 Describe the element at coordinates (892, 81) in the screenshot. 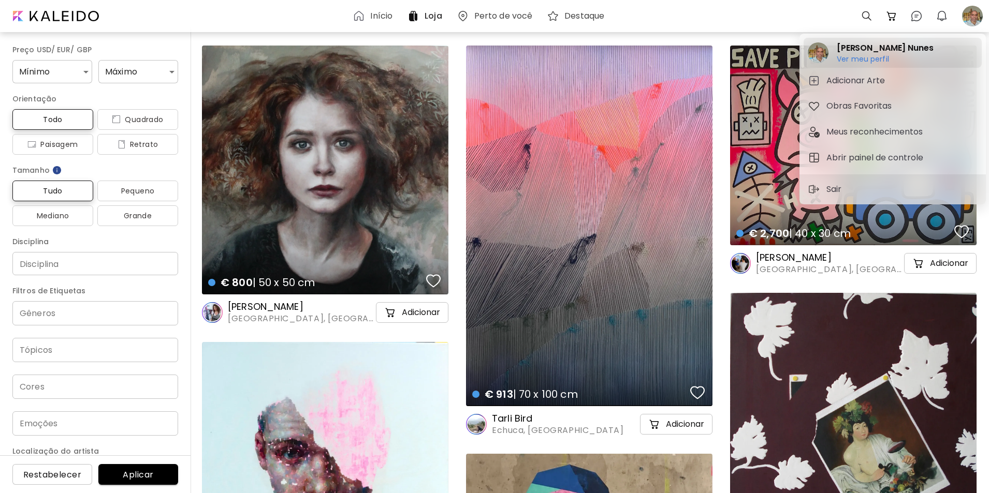

I see `button: tabAdicionar Arte` at that location.